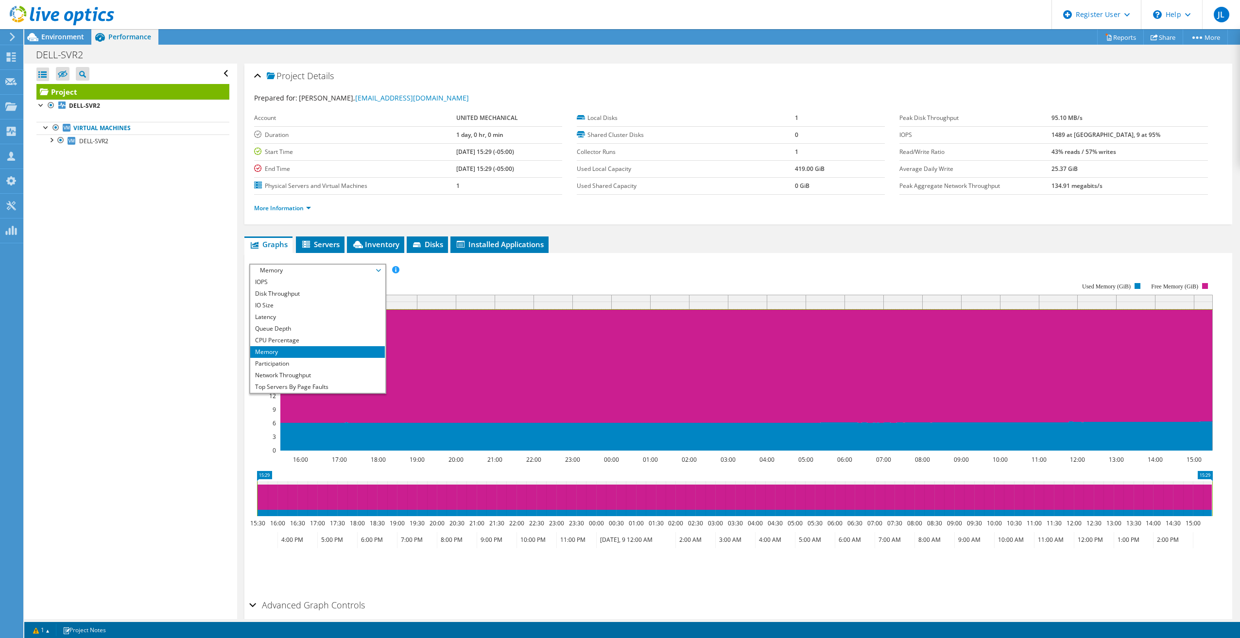  What do you see at coordinates (533, 460) in the screenshot?
I see `text: 22:00` at bounding box center [533, 460].